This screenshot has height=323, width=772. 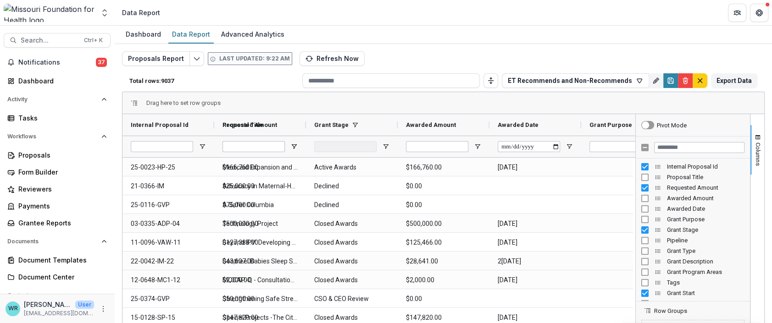 I want to click on span: Drag here to set row groups, so click(x=184, y=103).